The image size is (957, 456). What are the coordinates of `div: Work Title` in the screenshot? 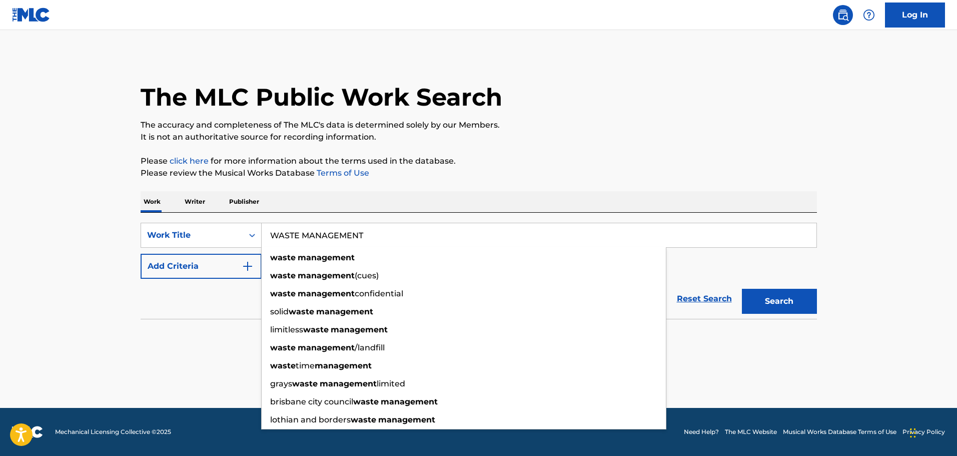 It's located at (192, 235).